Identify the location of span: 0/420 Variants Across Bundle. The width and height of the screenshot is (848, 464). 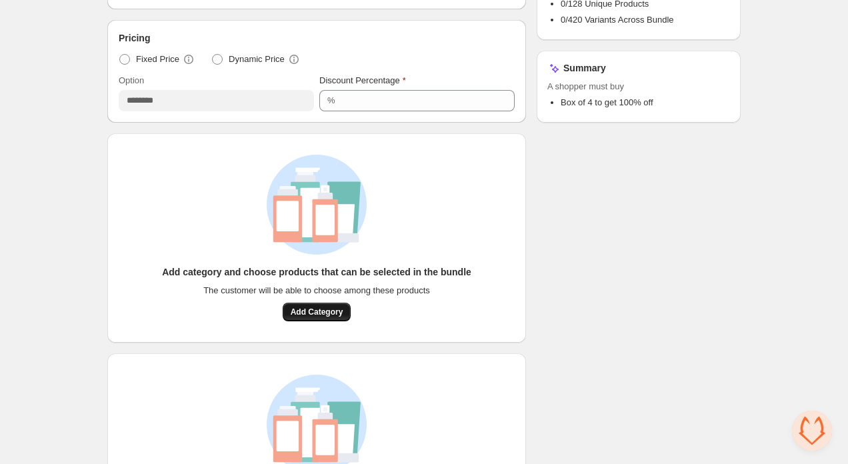
(617, 19).